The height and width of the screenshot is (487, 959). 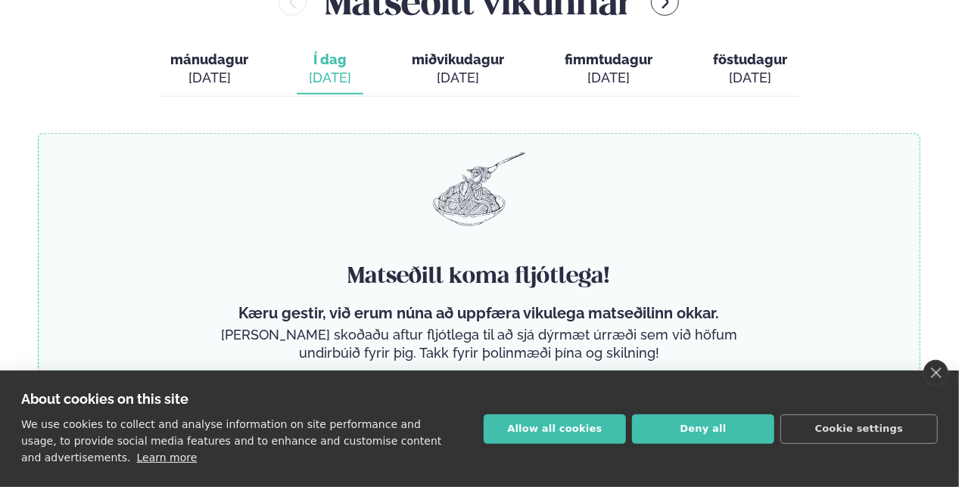 What do you see at coordinates (231, 441) in the screenshot?
I see `p: We use cookies to collect and analyse information on site performance and usage, to provide socia...` at bounding box center [231, 441].